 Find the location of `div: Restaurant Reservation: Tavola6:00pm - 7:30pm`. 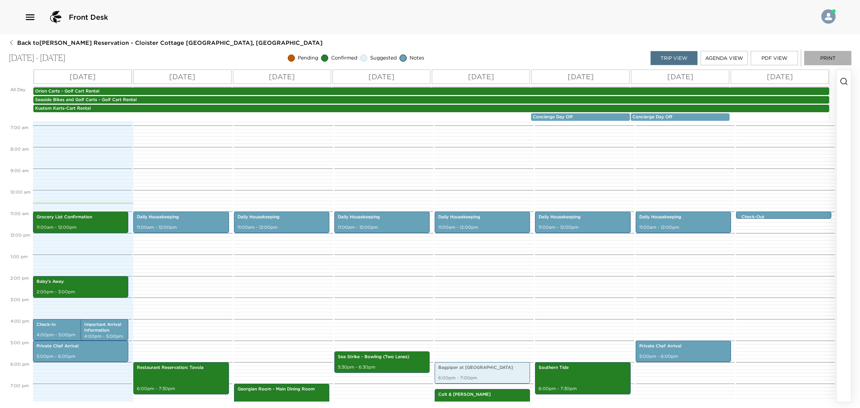

div: Restaurant Reservation: Tavola6:00pm - 7:30pm is located at coordinates (181, 378).